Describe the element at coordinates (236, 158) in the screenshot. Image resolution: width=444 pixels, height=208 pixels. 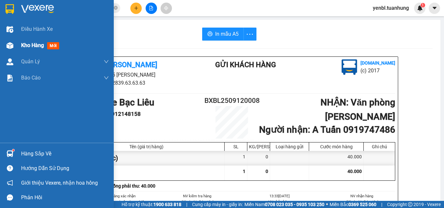
I see `div: 1` at that location.